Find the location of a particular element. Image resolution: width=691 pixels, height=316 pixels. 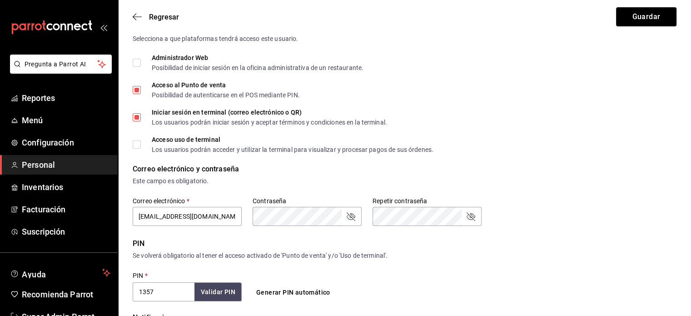

div: Los usuarios podrán iniciar sesión y aceptar términos y condiciones en la terminal. is located at coordinates (269, 122).